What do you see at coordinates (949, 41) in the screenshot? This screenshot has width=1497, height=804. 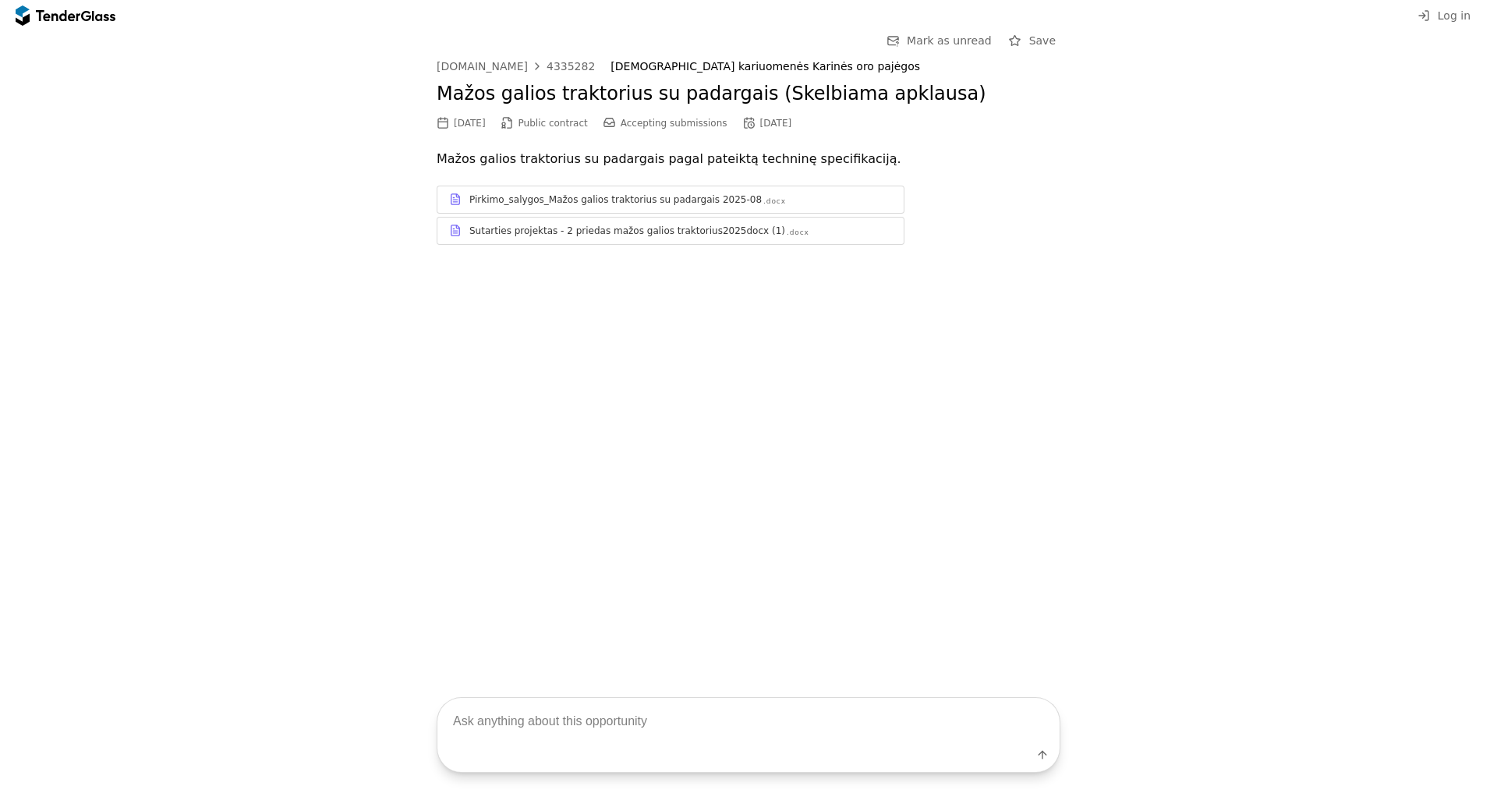 I see `span: Mark as unread` at bounding box center [949, 41].